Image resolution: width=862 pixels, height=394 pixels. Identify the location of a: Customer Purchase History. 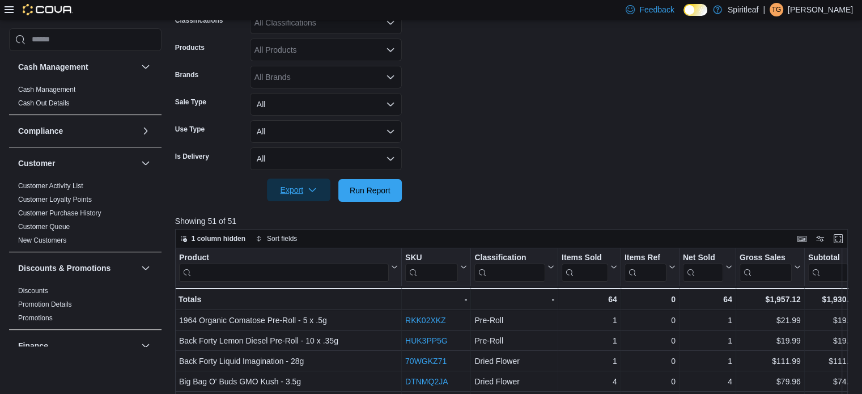
(60, 213).